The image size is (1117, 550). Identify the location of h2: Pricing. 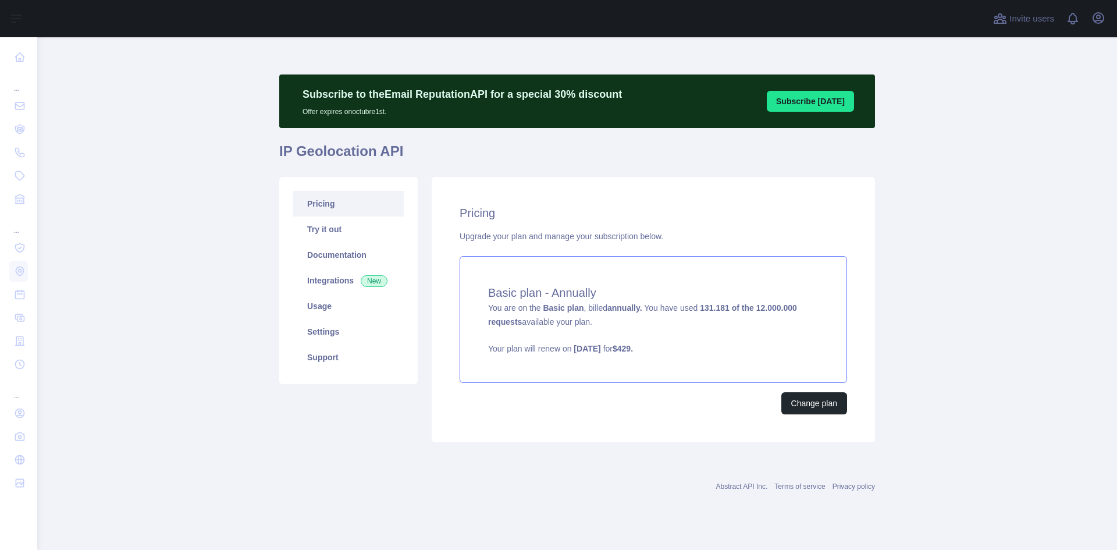
(653, 213).